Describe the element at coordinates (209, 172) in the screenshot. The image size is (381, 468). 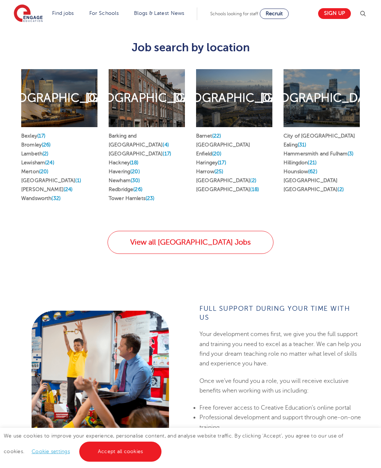
I see `a: Harrow(25)` at that location.